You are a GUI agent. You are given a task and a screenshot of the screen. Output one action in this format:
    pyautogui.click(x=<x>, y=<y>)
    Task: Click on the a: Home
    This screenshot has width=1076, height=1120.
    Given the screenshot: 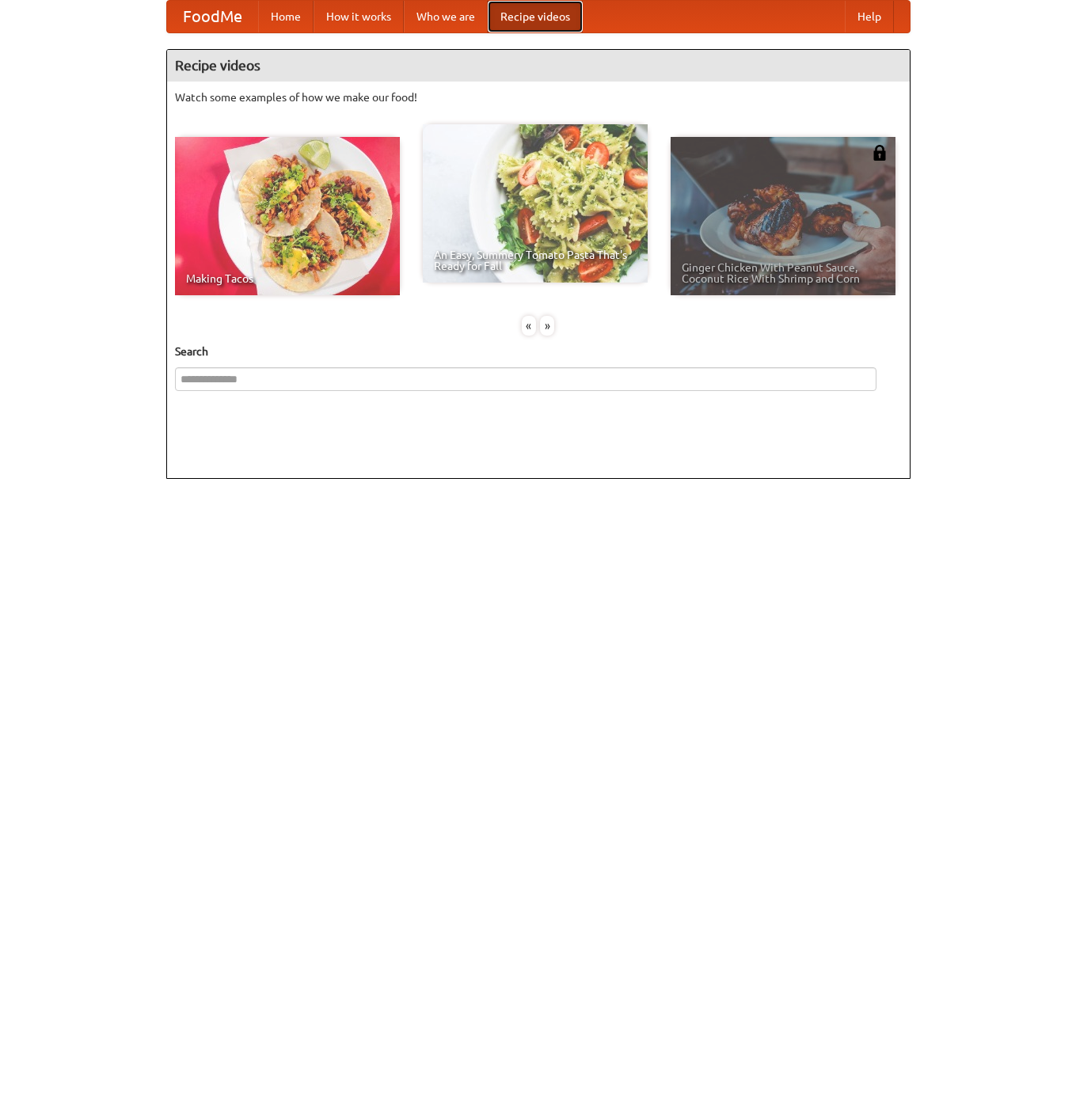 What is the action you would take?
    pyautogui.click(x=285, y=17)
    